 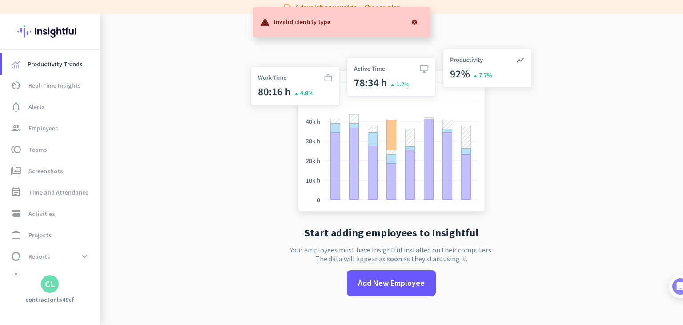 What do you see at coordinates (16, 192) in the screenshot?
I see `i: event_note` at bounding box center [16, 192].